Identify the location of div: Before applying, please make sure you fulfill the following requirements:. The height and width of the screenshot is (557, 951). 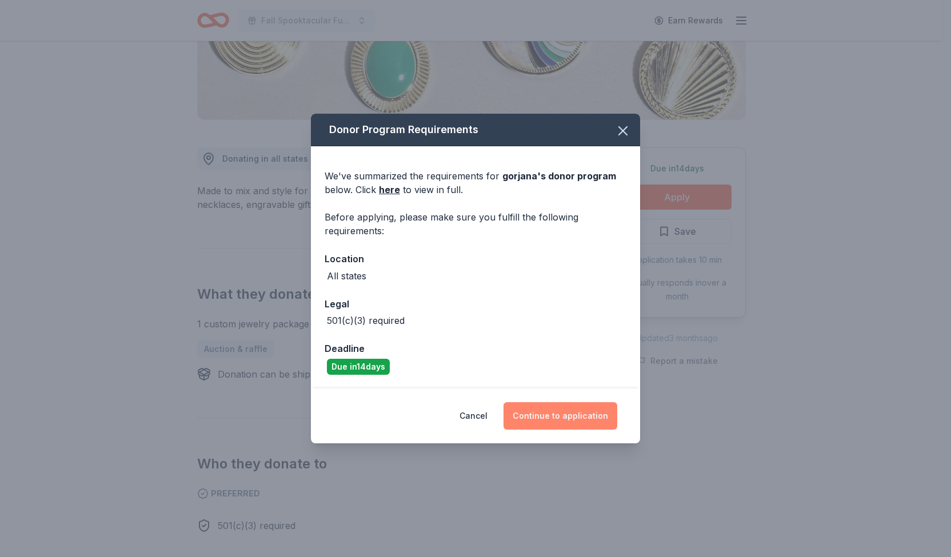
(475, 224).